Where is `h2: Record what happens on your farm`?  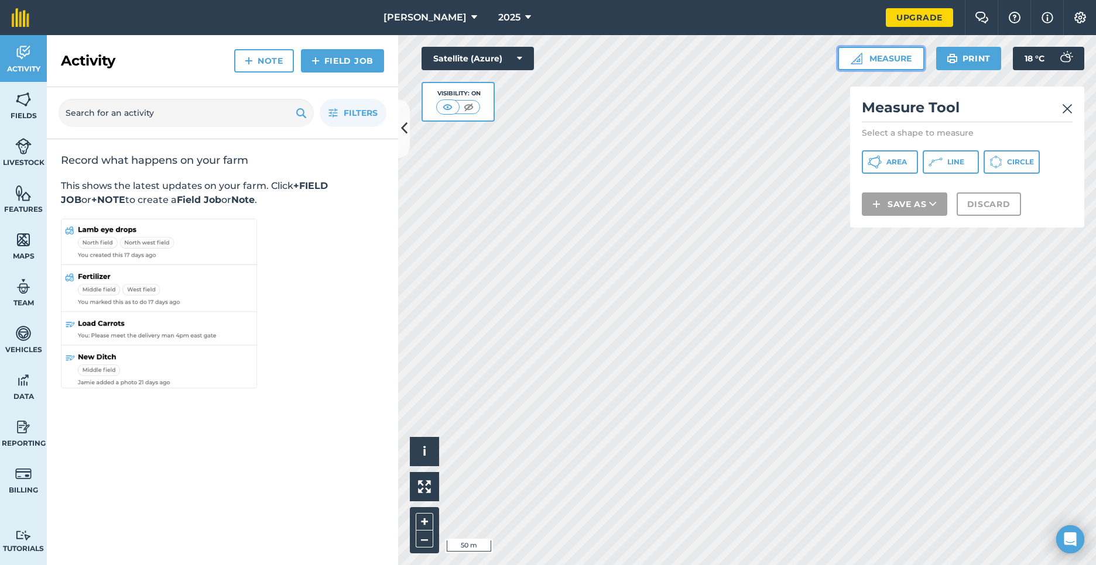
h2: Record what happens on your farm is located at coordinates (222, 160).